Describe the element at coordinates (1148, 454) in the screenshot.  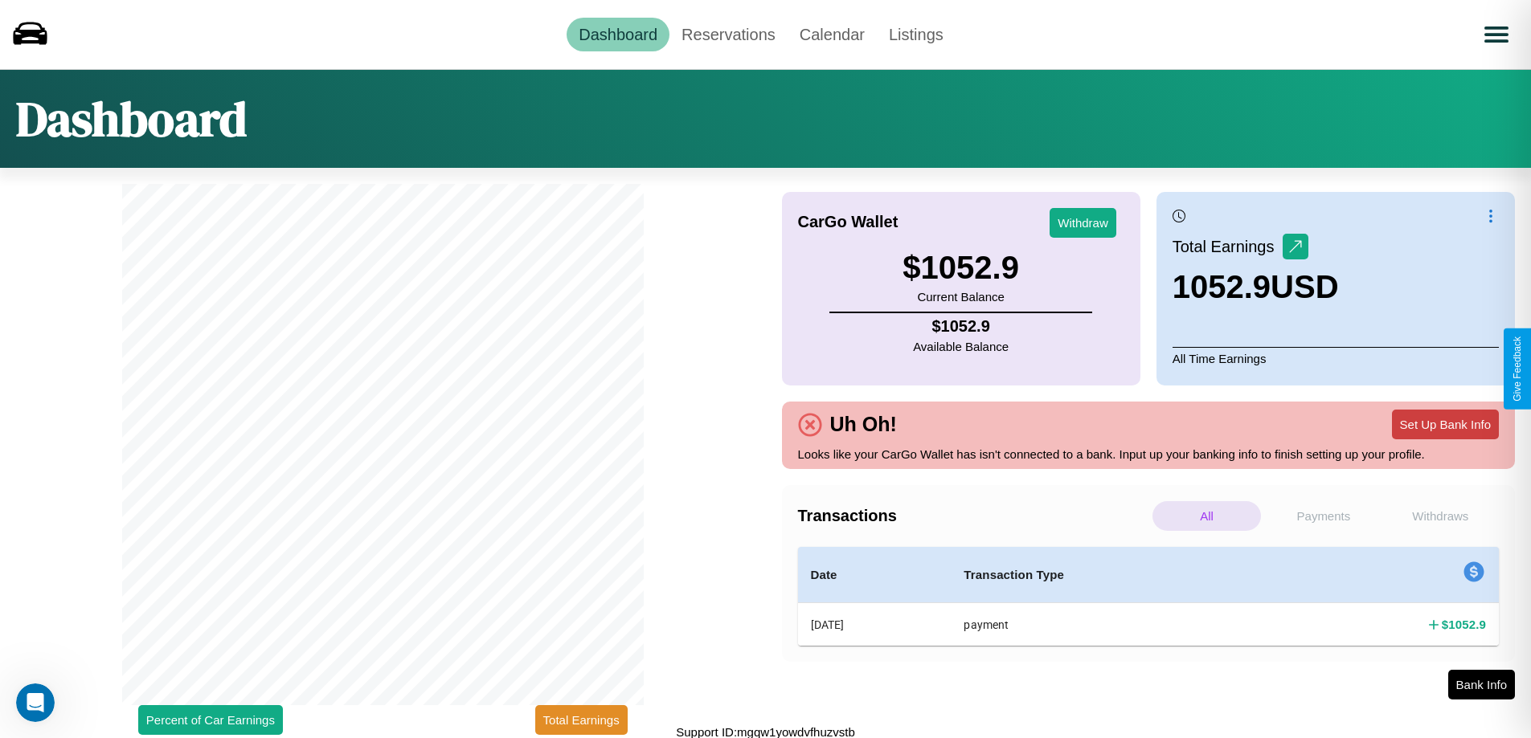
I see `p: Looks like your CarGo Wallet has isn't connected to a bank. Input up your banking info to finish ...` at that location.